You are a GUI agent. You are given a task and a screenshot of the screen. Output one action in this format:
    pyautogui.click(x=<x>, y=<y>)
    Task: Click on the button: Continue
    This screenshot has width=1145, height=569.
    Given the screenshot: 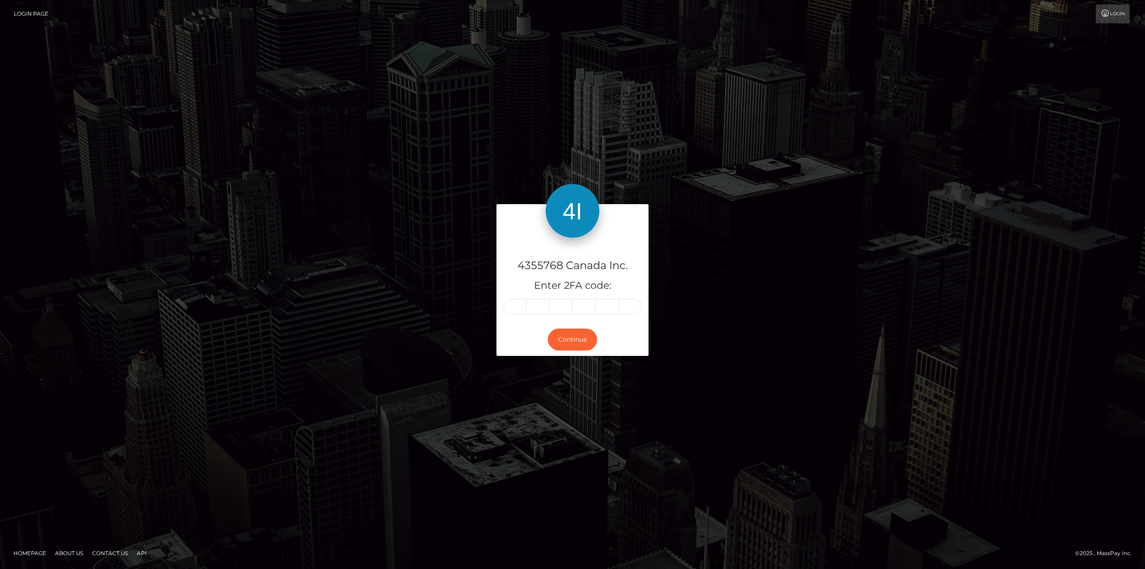 What is the action you would take?
    pyautogui.click(x=573, y=339)
    